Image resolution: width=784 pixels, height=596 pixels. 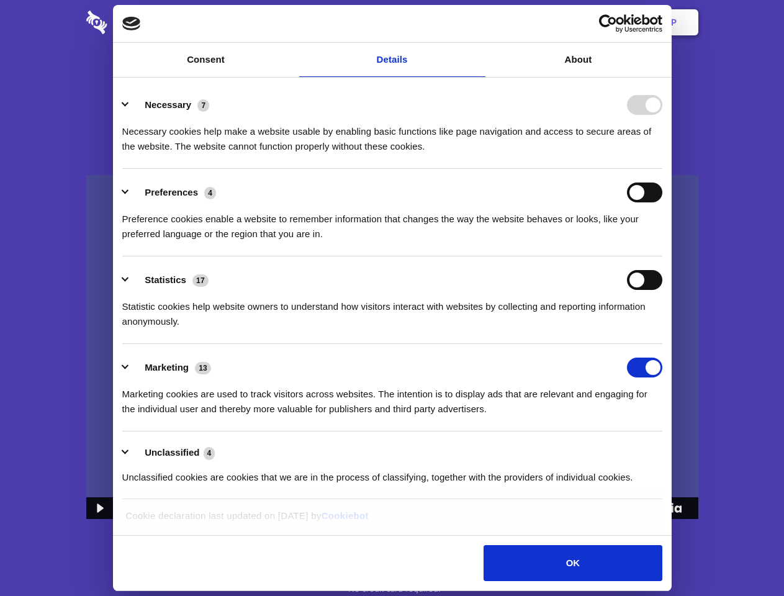 What do you see at coordinates (203, 106) in the screenshot?
I see `span: 7` at bounding box center [203, 106].